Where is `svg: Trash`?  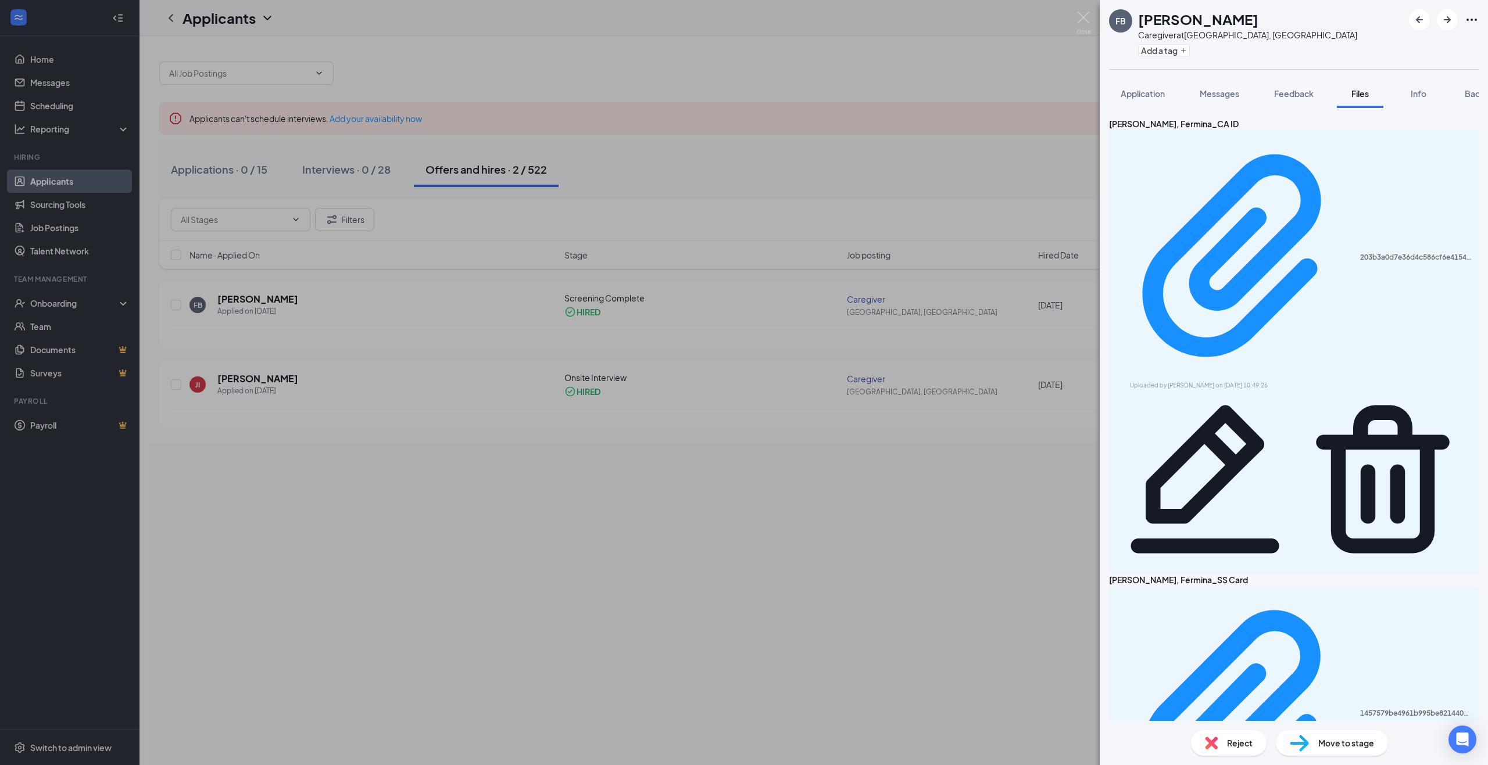 svg: Trash is located at coordinates (1383, 479).